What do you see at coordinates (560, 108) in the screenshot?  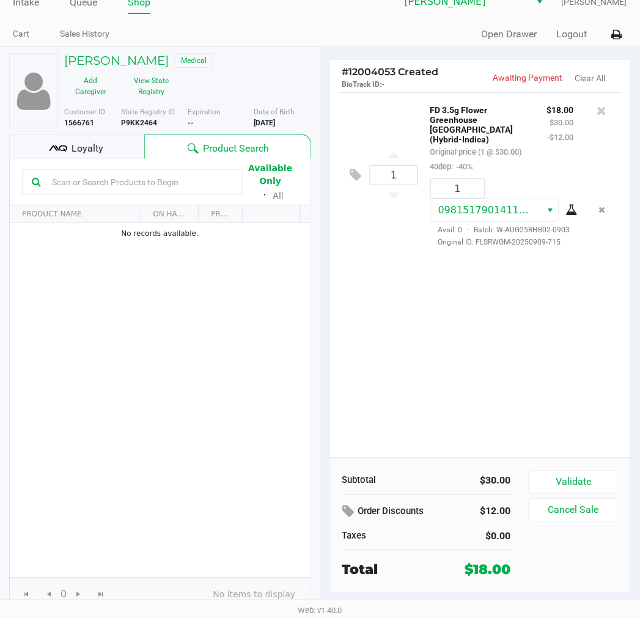 I see `p: $18.00` at bounding box center [560, 108].